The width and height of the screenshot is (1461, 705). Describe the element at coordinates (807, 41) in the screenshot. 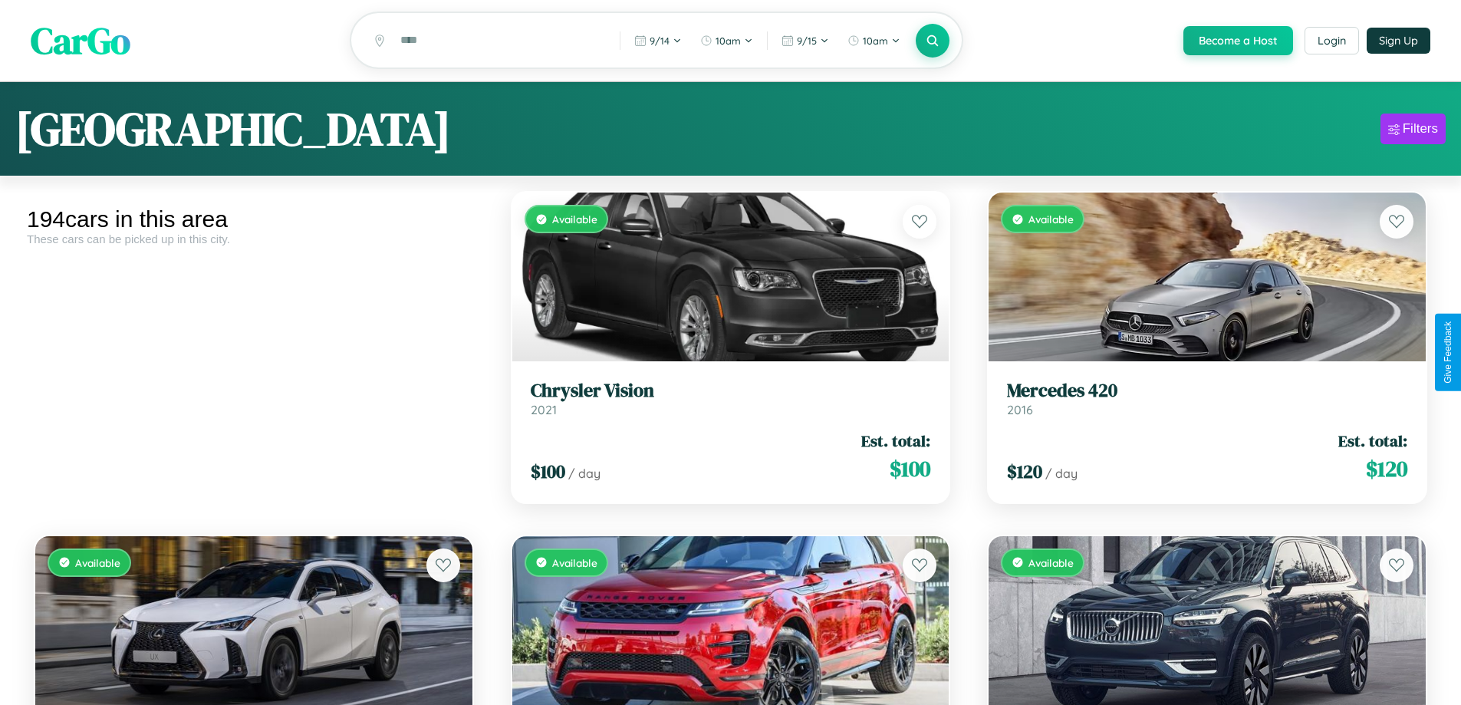

I see `span: 9 / 15` at that location.